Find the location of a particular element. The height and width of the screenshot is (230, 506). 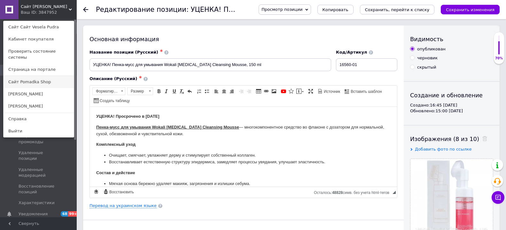

span: 99+ is located at coordinates (73, 214).